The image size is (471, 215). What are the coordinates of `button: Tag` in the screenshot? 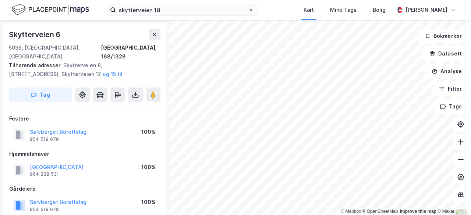 It's located at (40, 95).